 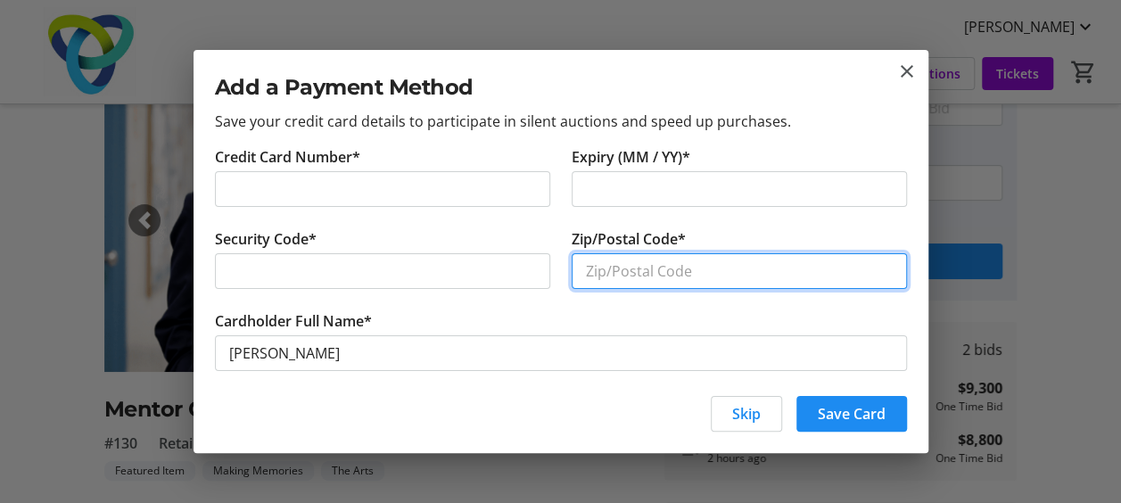 What do you see at coordinates (287, 157) in the screenshot?
I see `label: Credit Card Number*` at bounding box center [287, 157].